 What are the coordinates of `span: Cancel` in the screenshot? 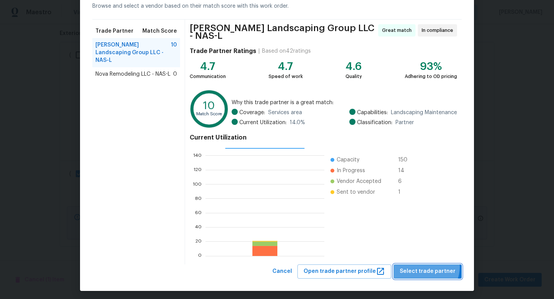 It's located at (282, 272).